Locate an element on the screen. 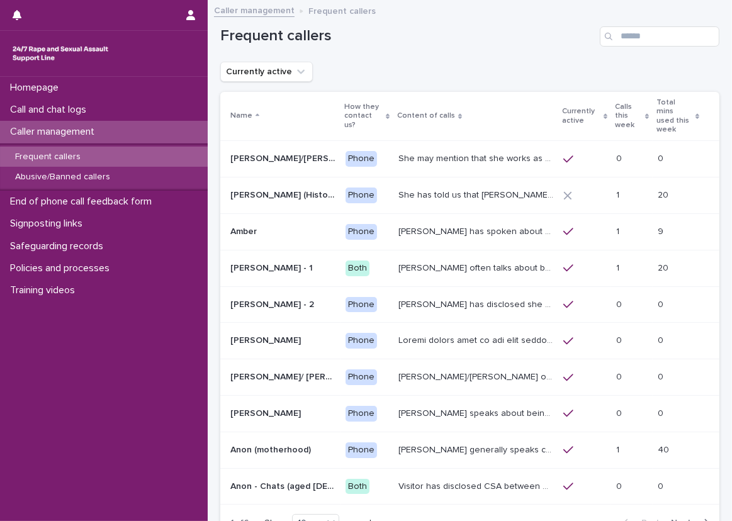  p: She has told us that Prince Andrew was involved with her abuse. Men from Hollywood (or 'Hollywood... is located at coordinates (477, 194).